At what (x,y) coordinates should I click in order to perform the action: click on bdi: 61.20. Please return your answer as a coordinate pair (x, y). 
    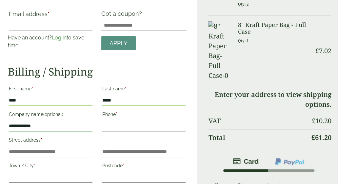
    Looking at the image, I should click on (321, 137).